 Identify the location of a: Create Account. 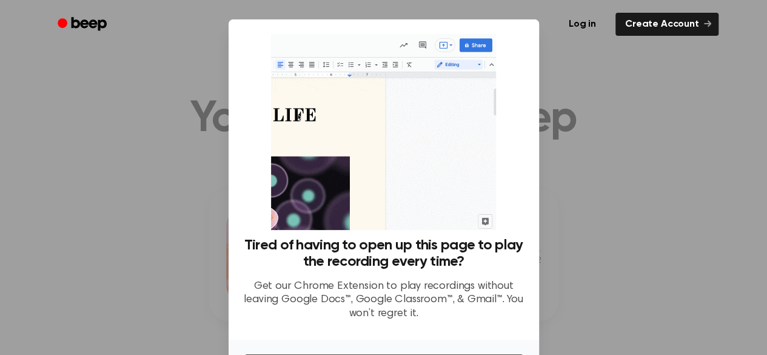
(667, 24).